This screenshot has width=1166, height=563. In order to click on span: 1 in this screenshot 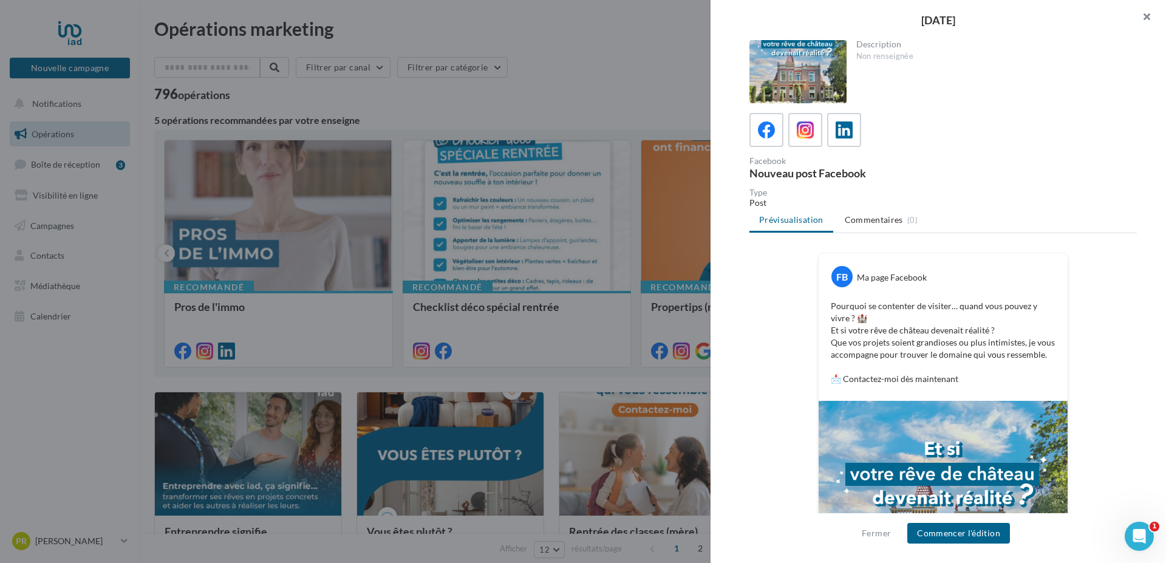, I will do `click(1155, 527)`.